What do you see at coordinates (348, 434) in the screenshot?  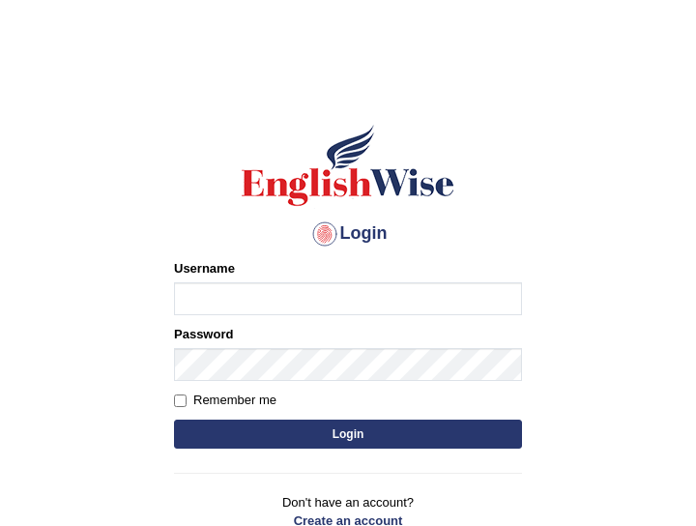 I see `button: Login` at bounding box center [348, 434].